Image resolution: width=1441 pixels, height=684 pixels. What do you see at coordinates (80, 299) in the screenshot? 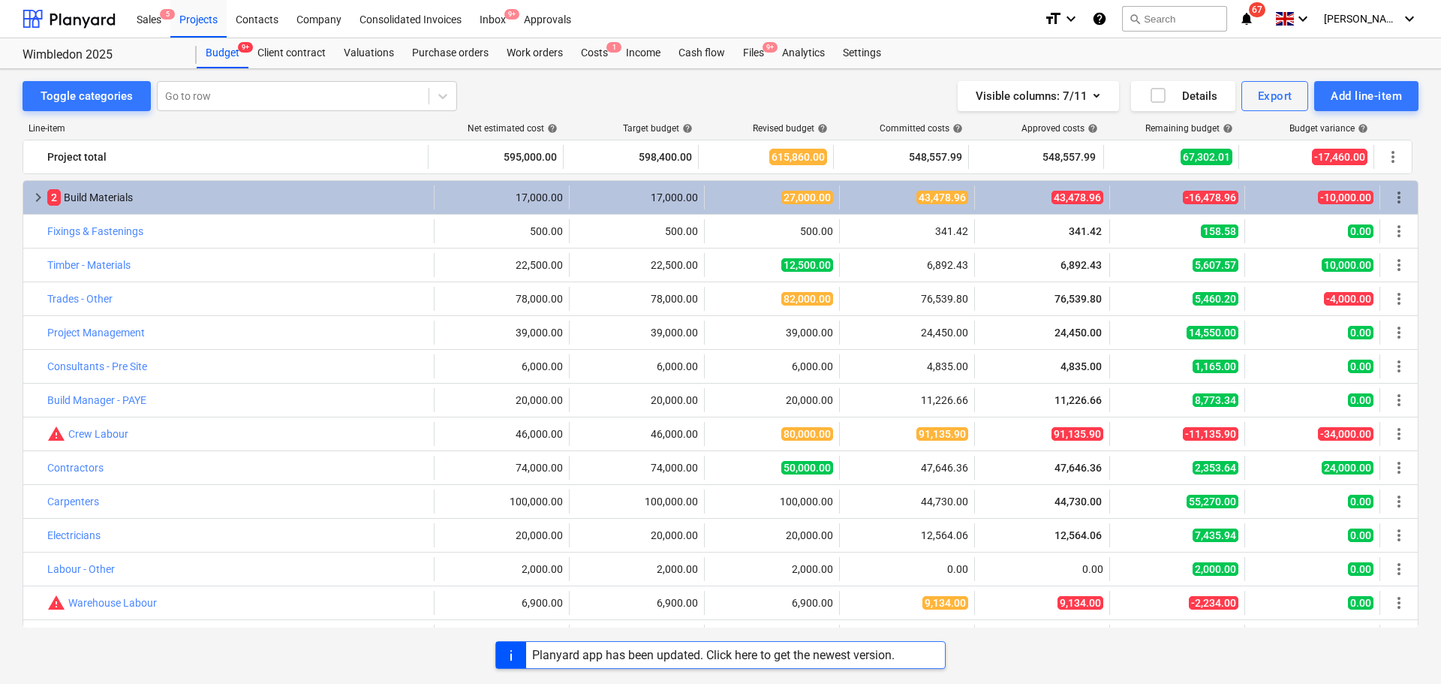
I see `a: Trades - Other` at bounding box center [80, 299].